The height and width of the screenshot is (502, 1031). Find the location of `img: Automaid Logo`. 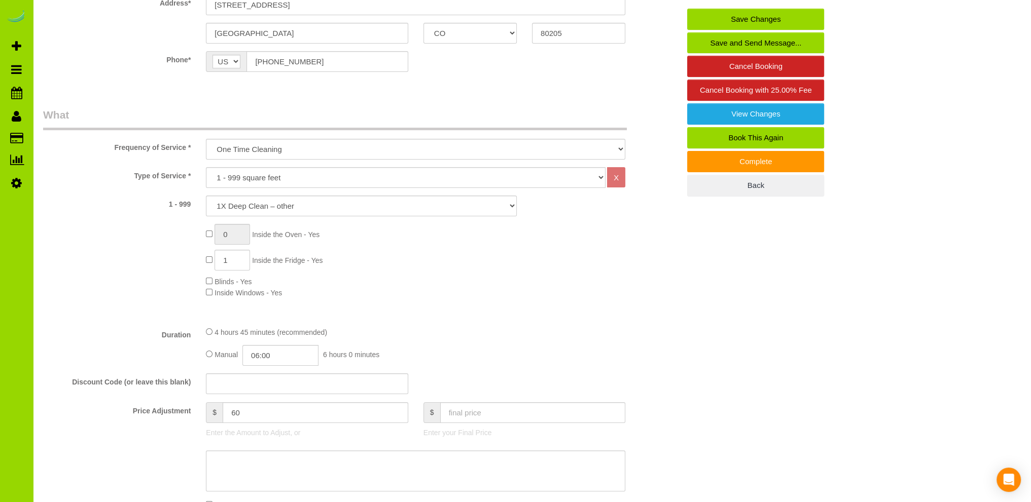

img: Automaid Logo is located at coordinates (16, 17).